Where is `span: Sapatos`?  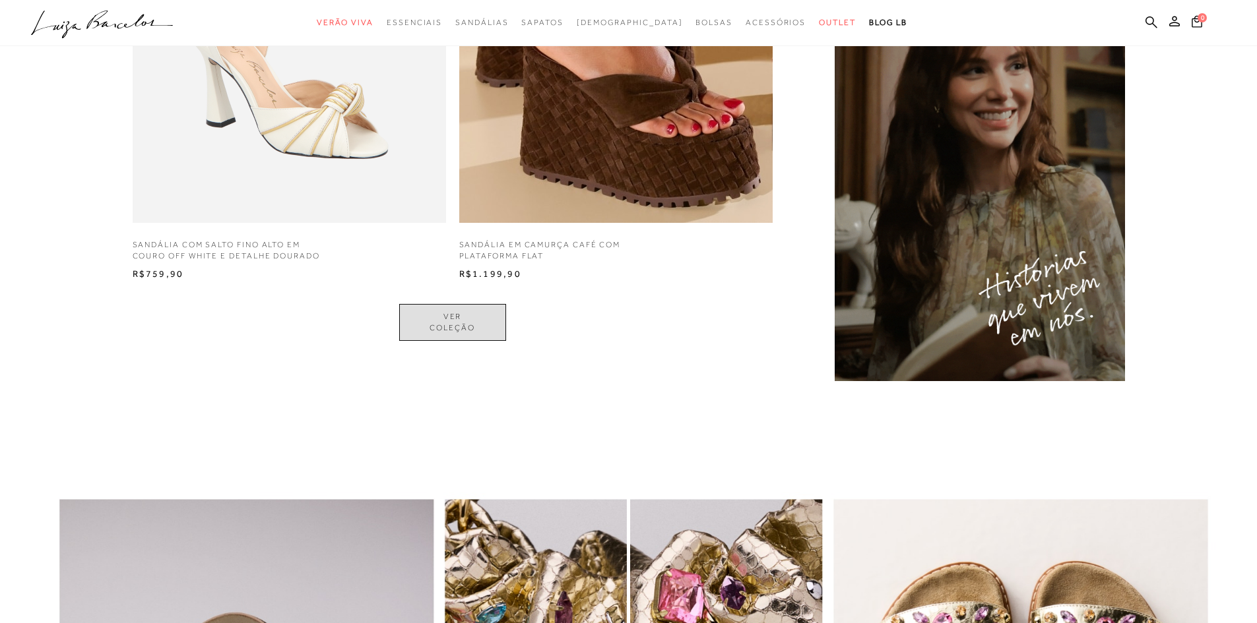
span: Sapatos is located at coordinates (542, 22).